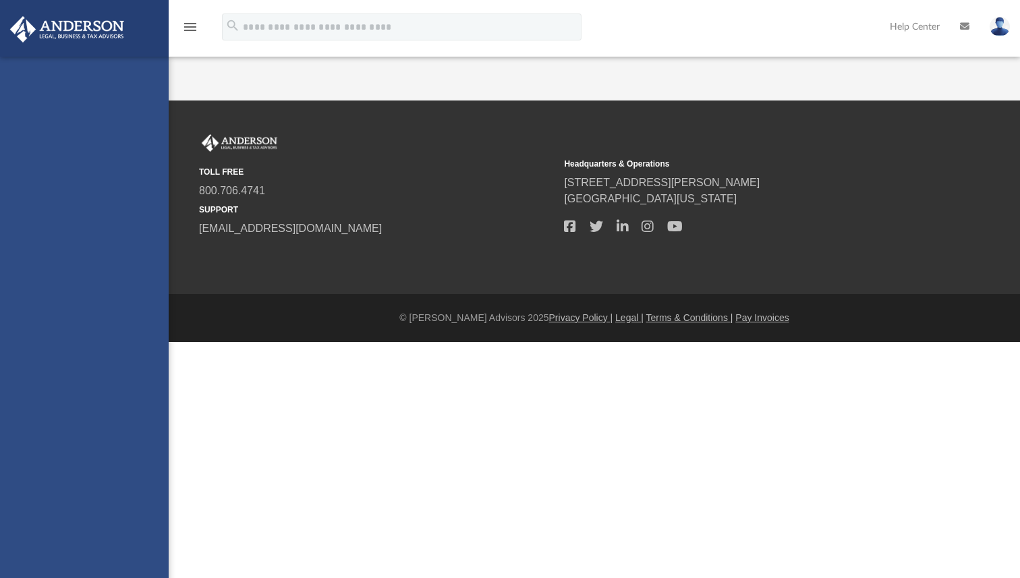 The width and height of the screenshot is (1020, 578). What do you see at coordinates (232, 190) in the screenshot?
I see `a: 800.706.4741` at bounding box center [232, 190].